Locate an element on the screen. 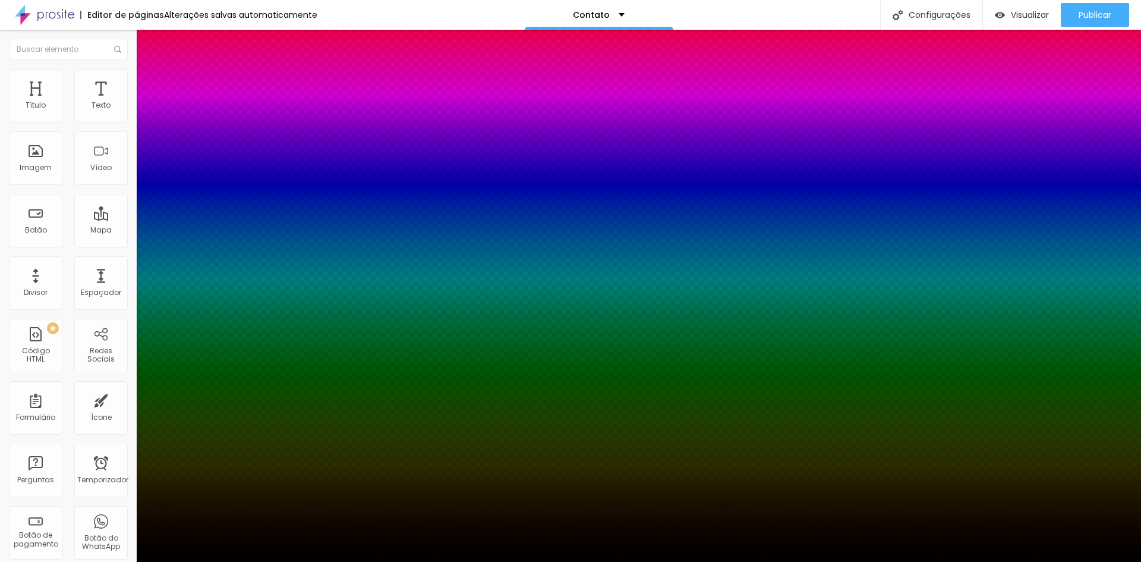  font: Contato is located at coordinates (591, 15).